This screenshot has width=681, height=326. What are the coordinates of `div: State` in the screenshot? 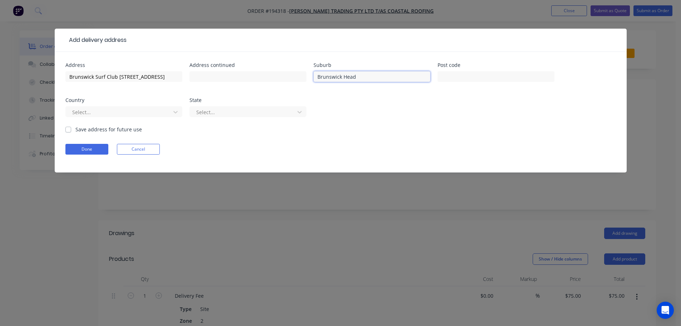 It's located at (248, 100).